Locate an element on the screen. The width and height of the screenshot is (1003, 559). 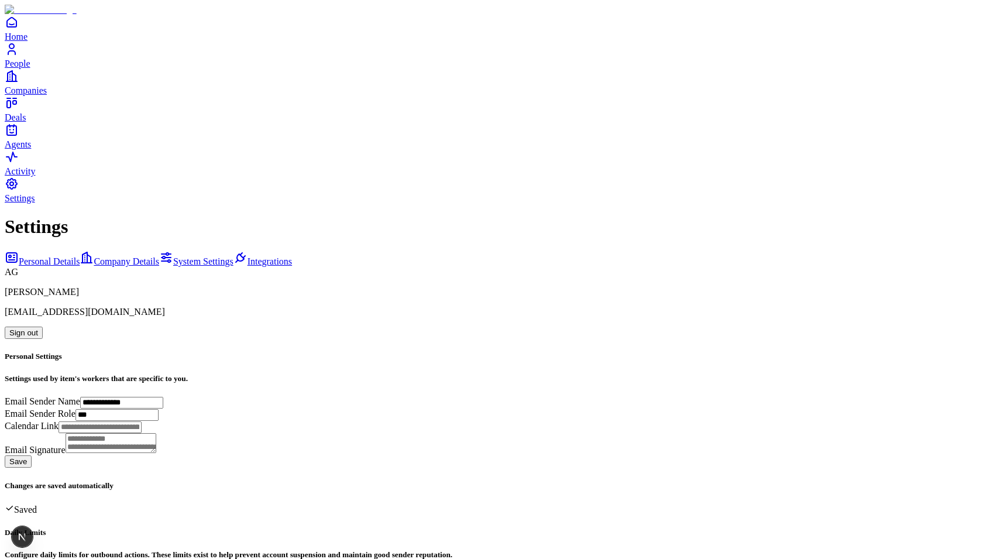
span: Companies is located at coordinates (26, 90).